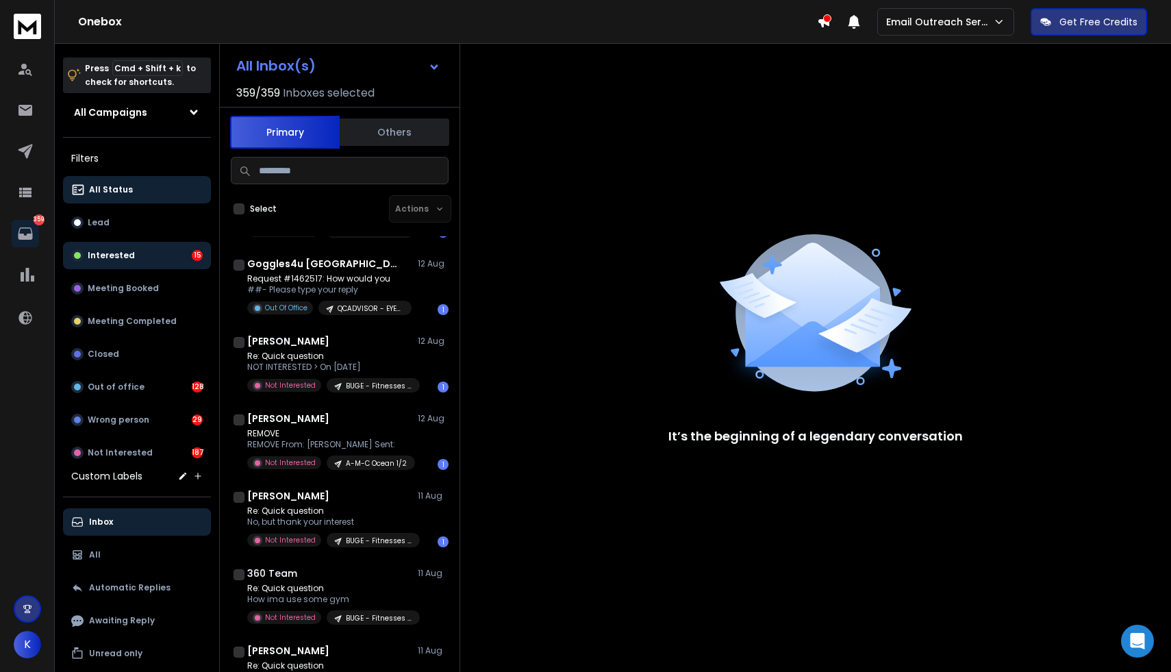 This screenshot has width=1171, height=672. What do you see at coordinates (285, 132) in the screenshot?
I see `button: Primary` at bounding box center [285, 132].